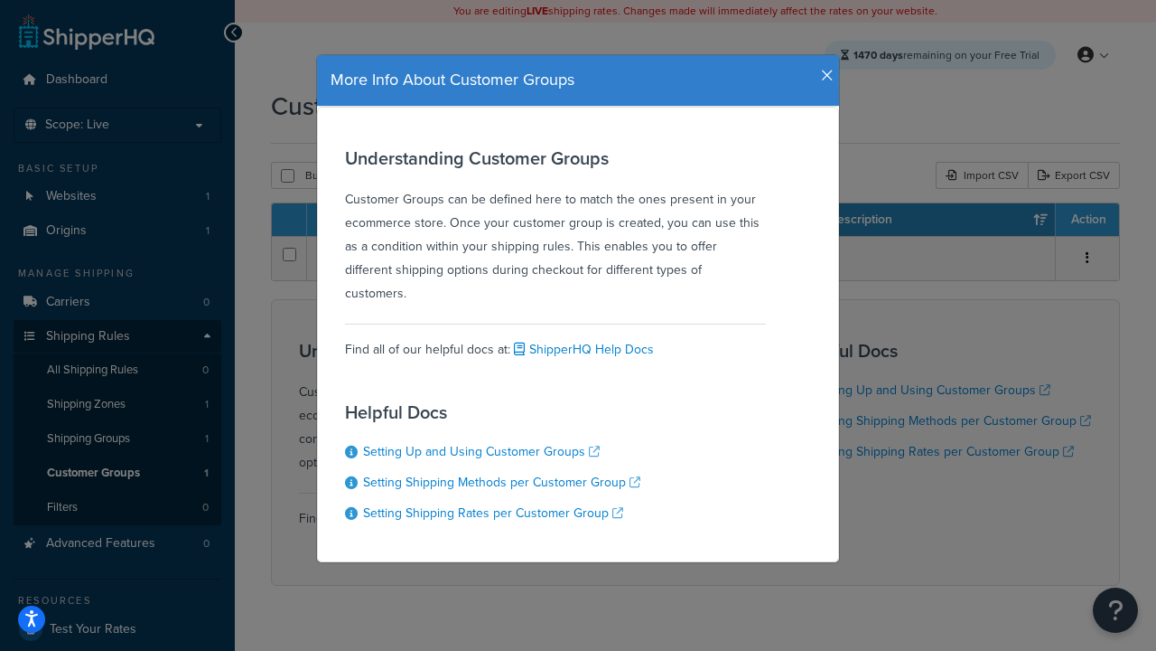 Image resolution: width=1156 pixels, height=651 pixels. I want to click on a: Setting Shipping Methods per Customer Group, so click(501, 482).